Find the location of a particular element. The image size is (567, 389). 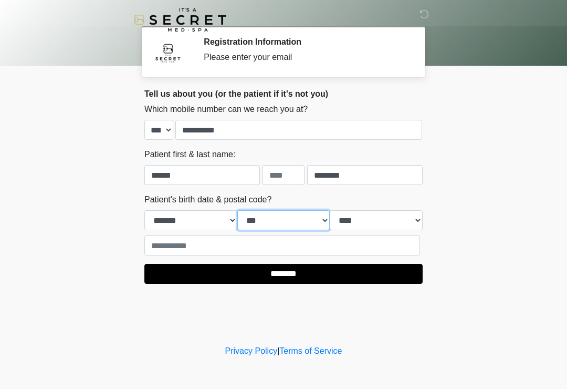

label: Patient first & last name: is located at coordinates (190, 154).